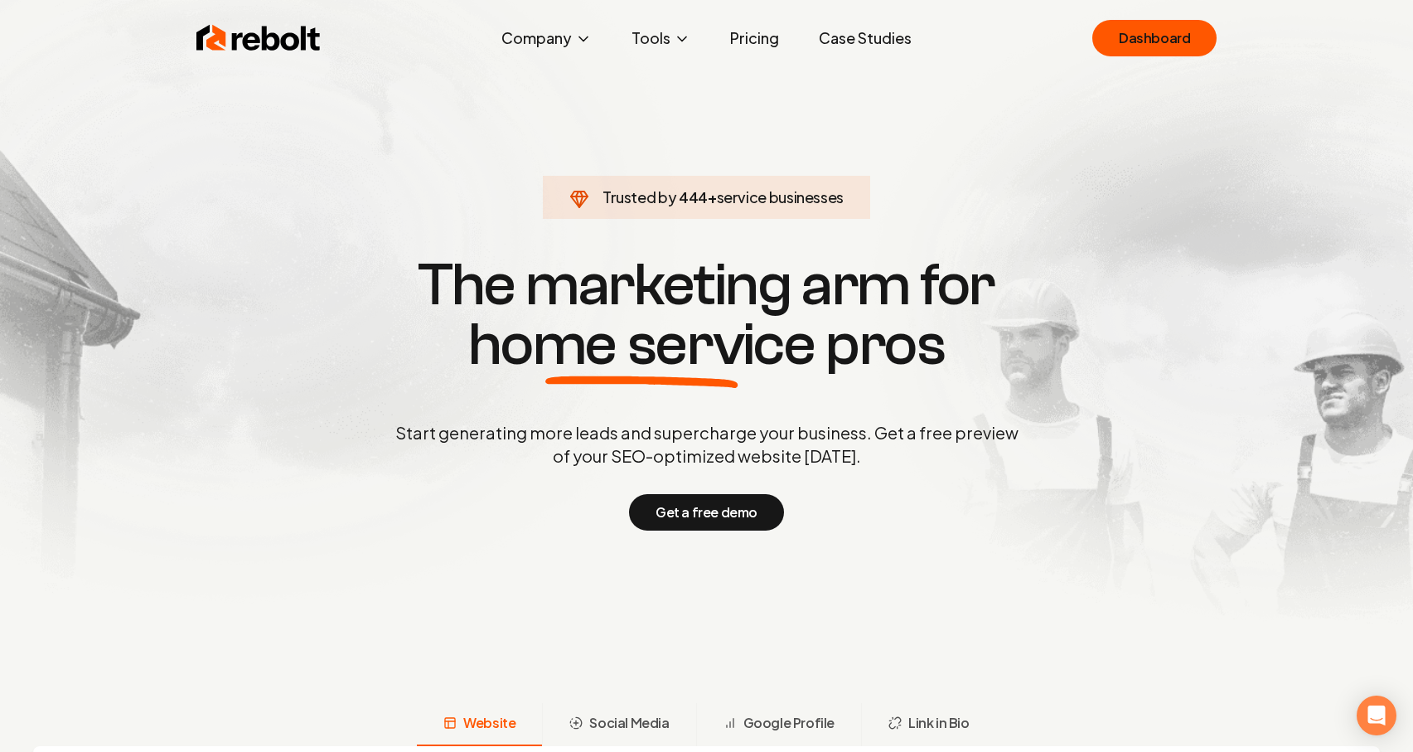  Describe the element at coordinates (707, 444) in the screenshot. I see `p: Start generating more leads and supercharge your business. Get a free preview of your SEO-optimiz...` at that location.